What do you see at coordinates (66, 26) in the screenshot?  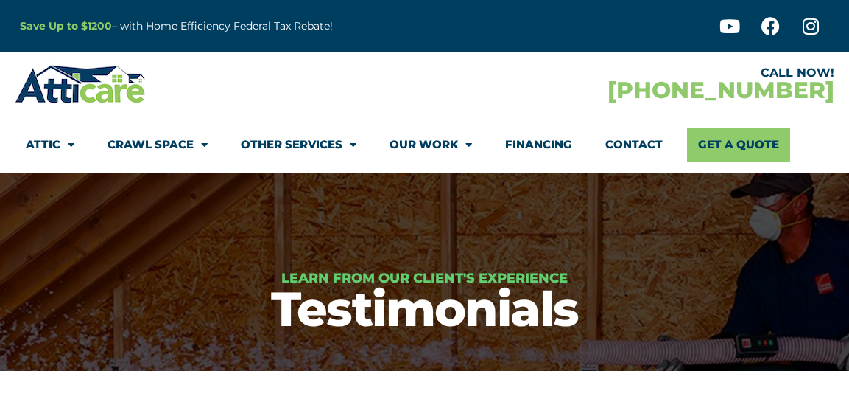 I see `strong: Save Up to $1200` at bounding box center [66, 26].